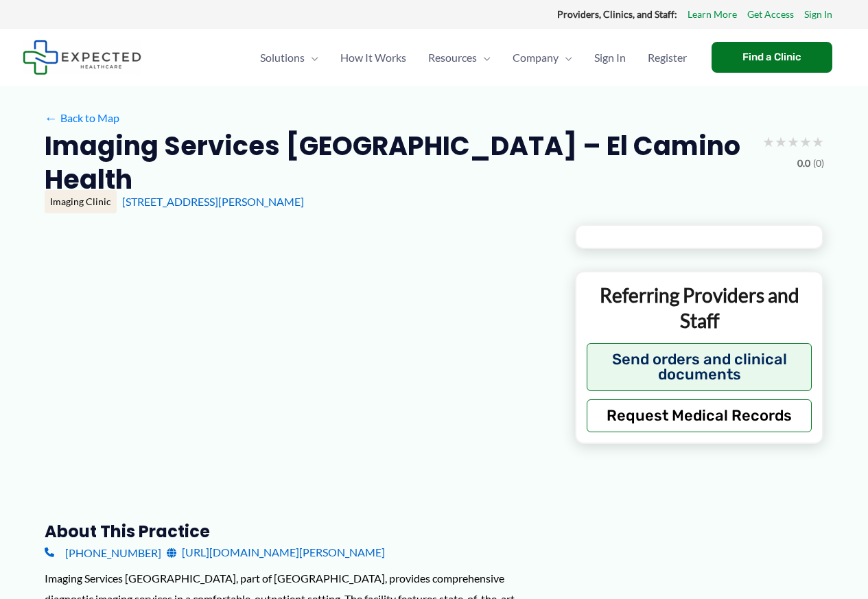 The height and width of the screenshot is (599, 868). I want to click on span: Company, so click(535, 58).